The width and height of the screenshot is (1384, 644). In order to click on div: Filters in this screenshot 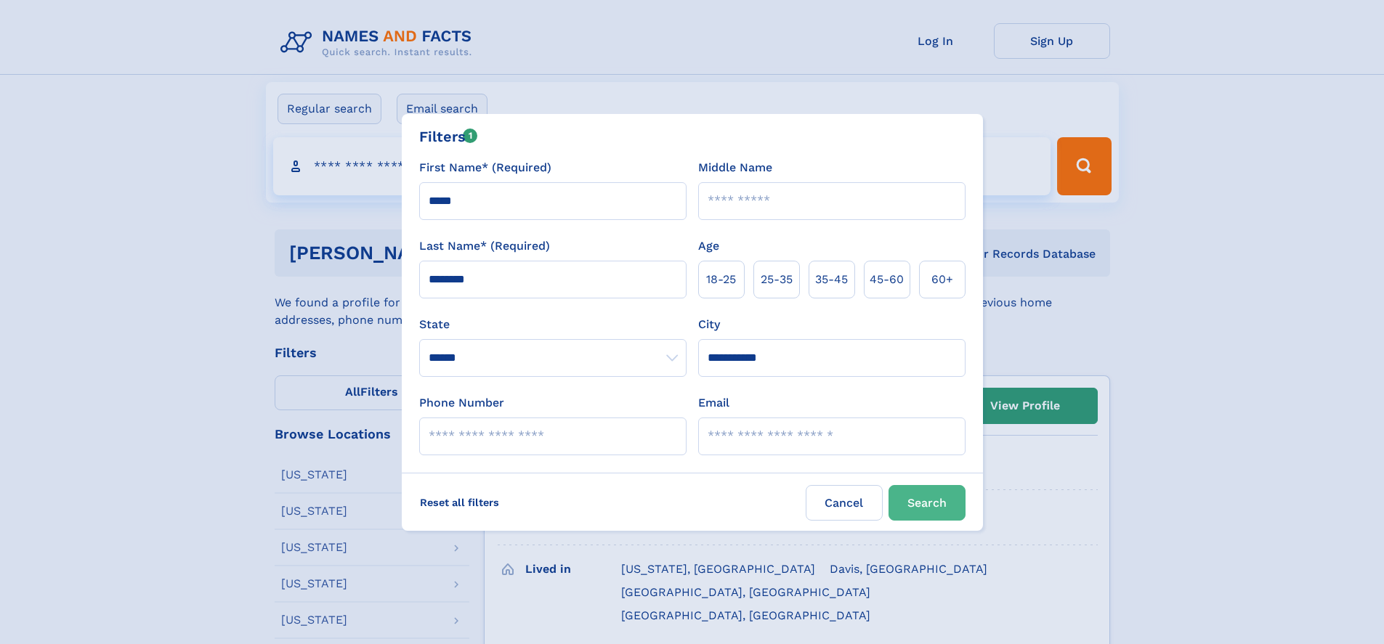, I will do `click(448, 137)`.